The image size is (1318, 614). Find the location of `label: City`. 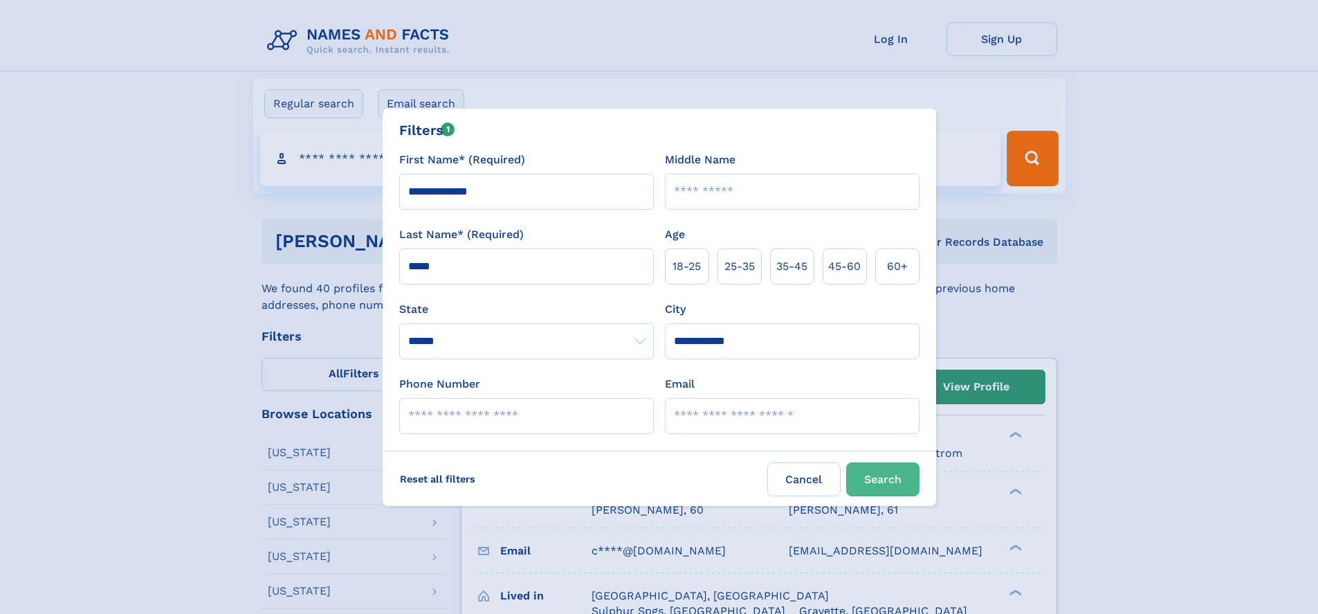

label: City is located at coordinates (675, 309).